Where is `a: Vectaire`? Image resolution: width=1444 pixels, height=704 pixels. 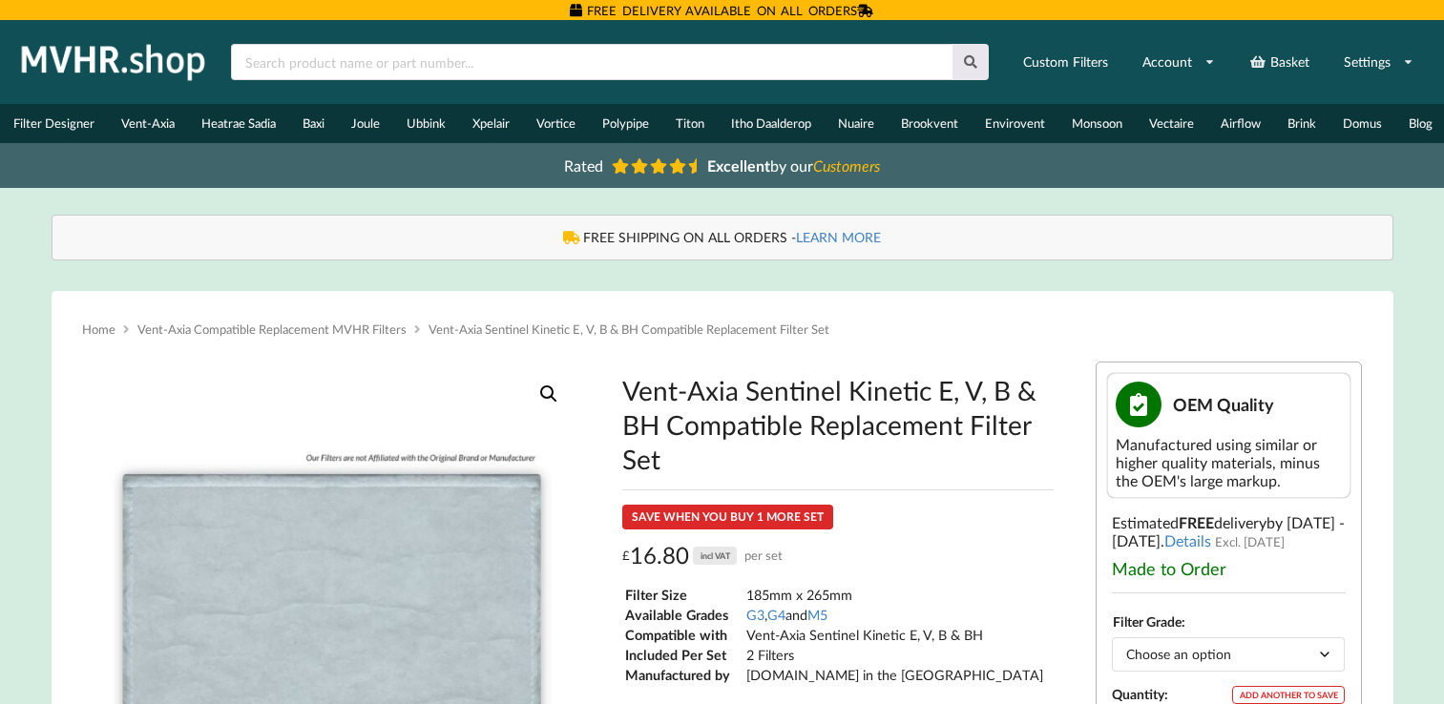
a: Vectaire is located at coordinates (1171, 123).